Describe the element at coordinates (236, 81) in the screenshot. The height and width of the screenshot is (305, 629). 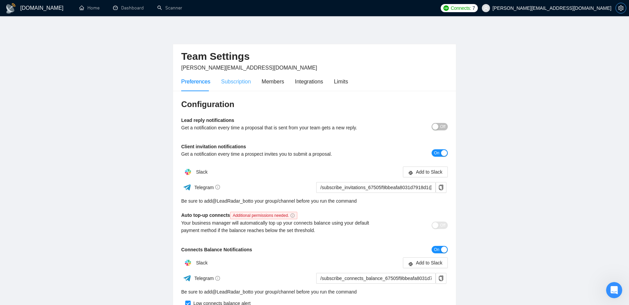
I see `div: Subscription` at that location.